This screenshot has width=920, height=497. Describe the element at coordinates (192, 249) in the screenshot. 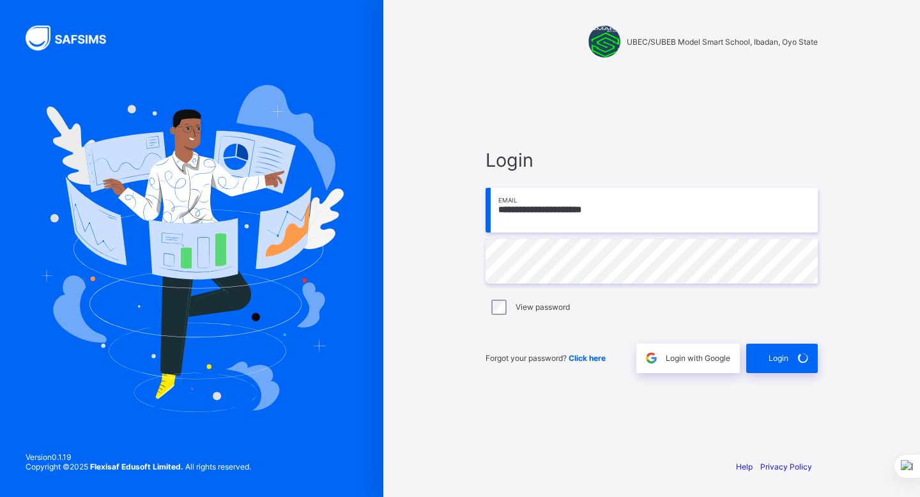

I see `img: Hero Image` at that location.